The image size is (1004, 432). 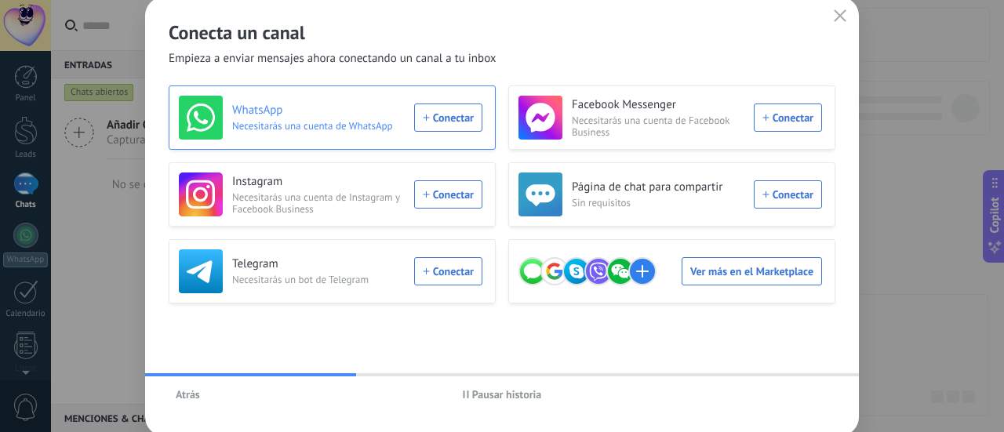 I want to click on span: Necesitarás un bot de Telegram, so click(x=318, y=279).